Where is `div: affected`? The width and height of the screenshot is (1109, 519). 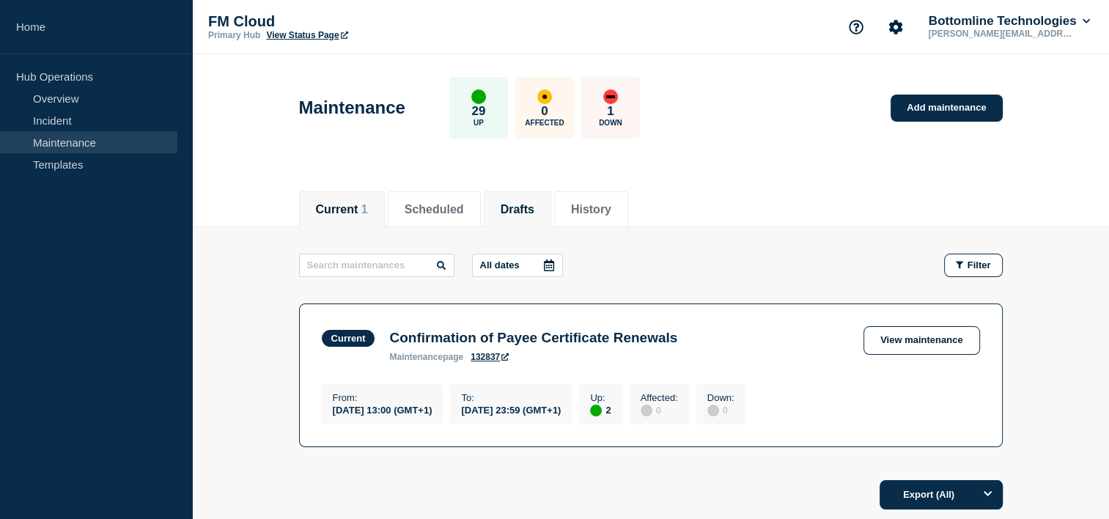
div: affected is located at coordinates (545, 97).